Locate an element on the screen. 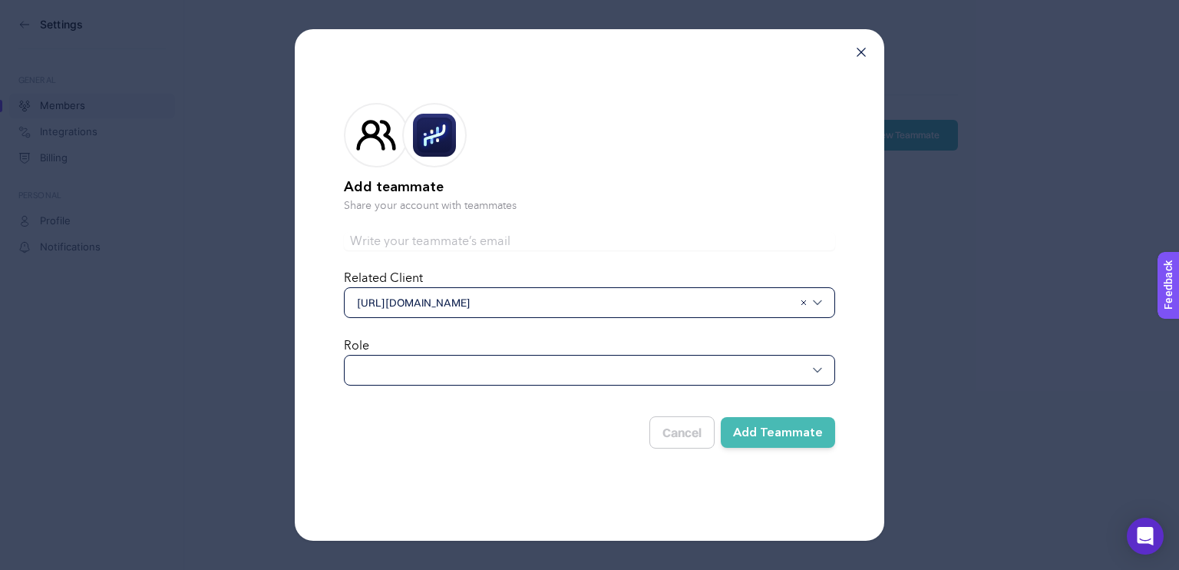 This screenshot has width=1179, height=570. span: Feedback is located at coordinates (34, 11).